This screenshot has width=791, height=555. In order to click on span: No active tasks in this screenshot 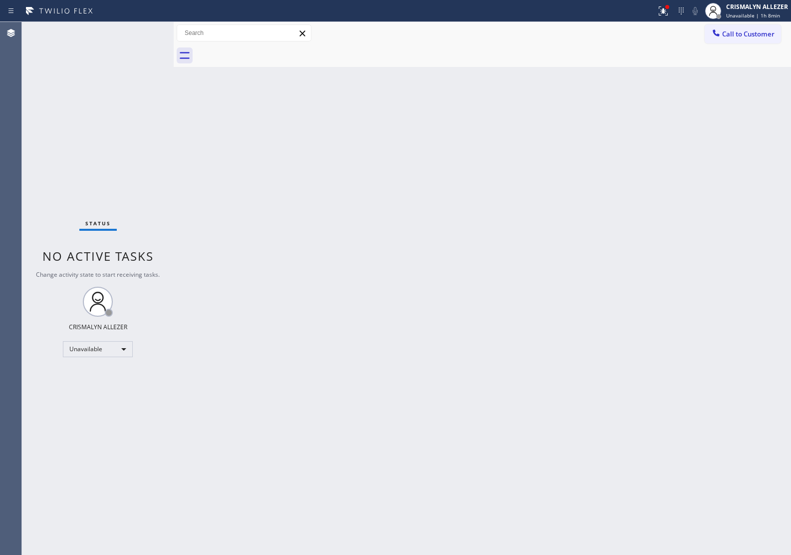, I will do `click(98, 256)`.